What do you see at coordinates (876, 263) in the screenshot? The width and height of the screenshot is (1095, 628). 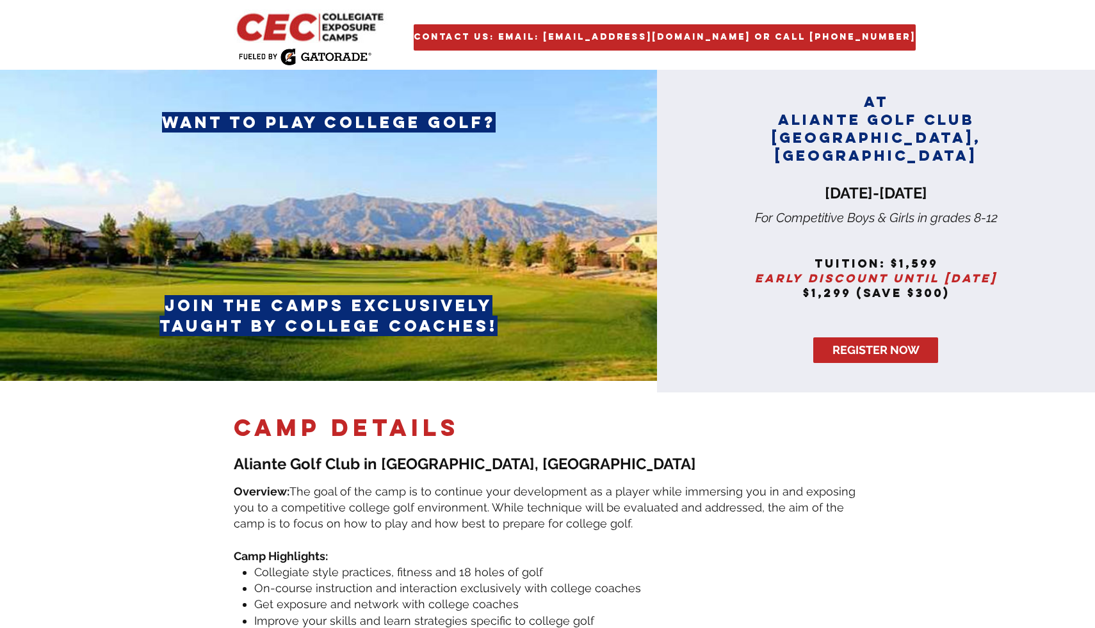 I see `span: tuition: $1,599` at bounding box center [876, 263].